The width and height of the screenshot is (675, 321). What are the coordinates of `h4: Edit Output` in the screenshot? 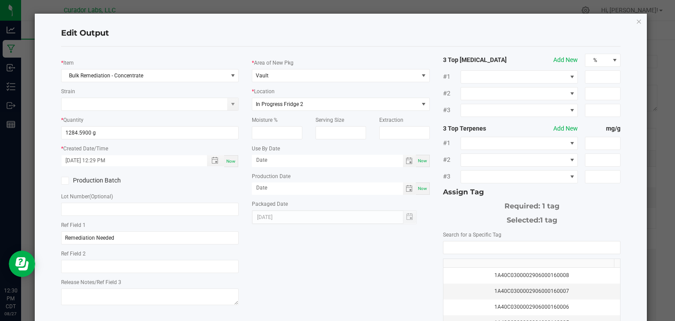 It's located at (341, 33).